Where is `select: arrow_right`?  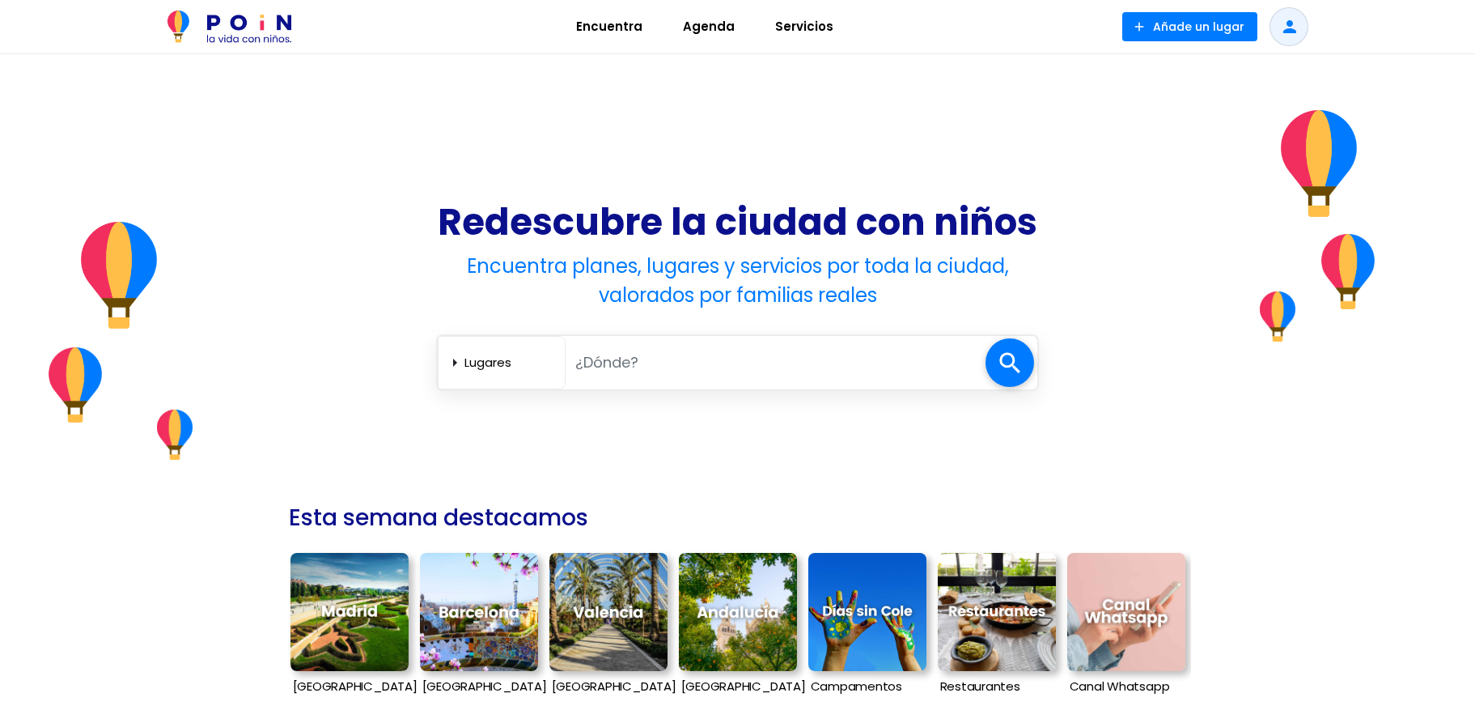
select: arrow_right is located at coordinates (511, 362).